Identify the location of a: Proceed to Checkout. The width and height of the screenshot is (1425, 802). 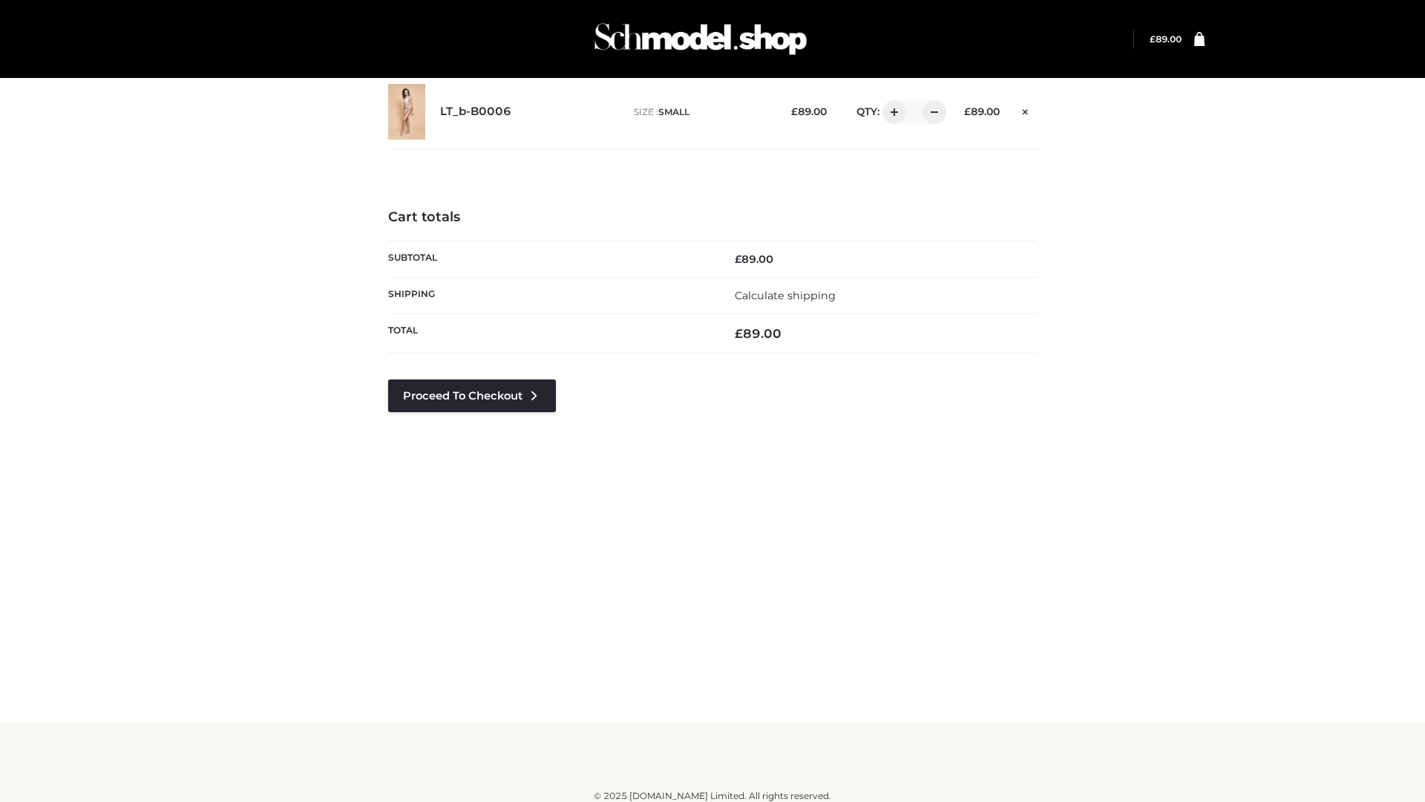
(472, 396).